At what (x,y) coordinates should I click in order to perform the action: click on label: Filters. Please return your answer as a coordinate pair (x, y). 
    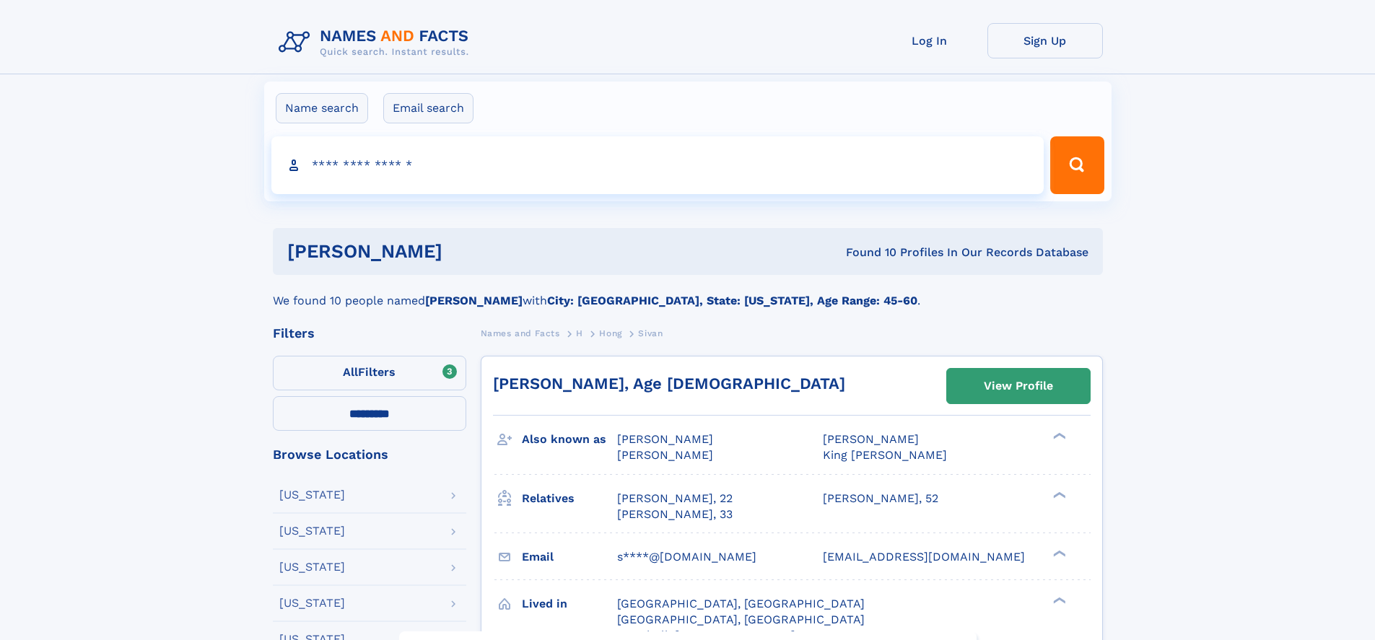
    Looking at the image, I should click on (370, 373).